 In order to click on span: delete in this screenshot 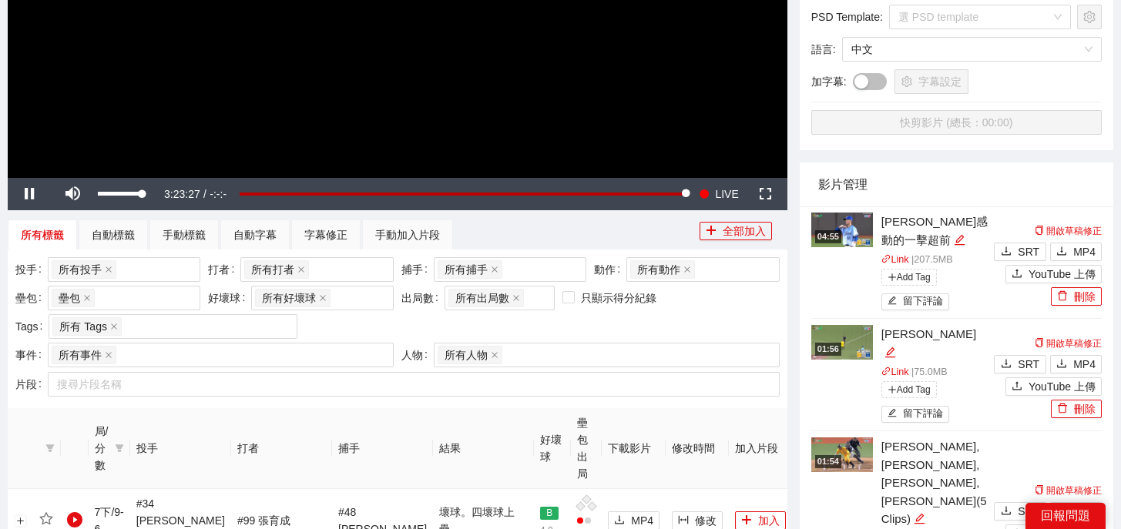, I will do `click(1062, 297)`.